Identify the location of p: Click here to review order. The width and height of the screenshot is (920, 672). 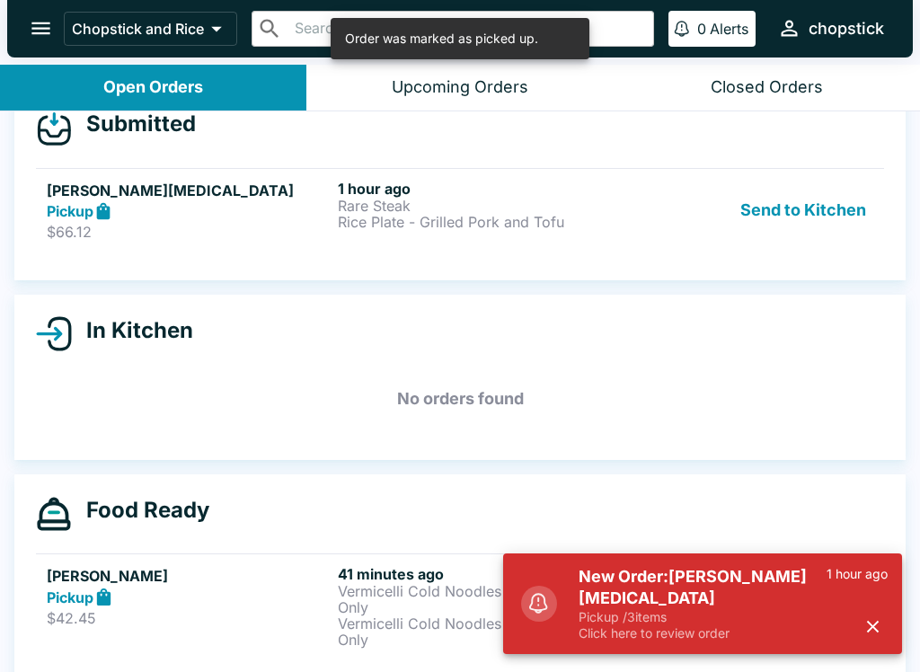
(703, 633).